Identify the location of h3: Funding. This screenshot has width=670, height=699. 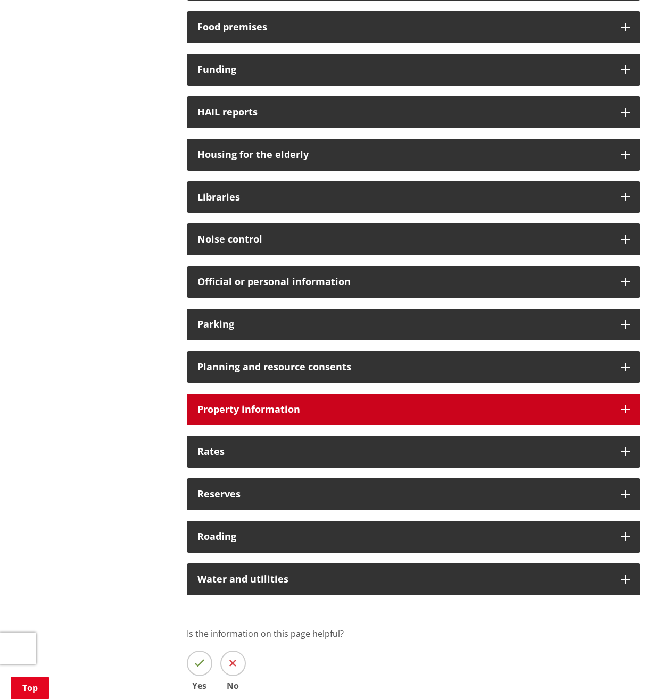
(404, 70).